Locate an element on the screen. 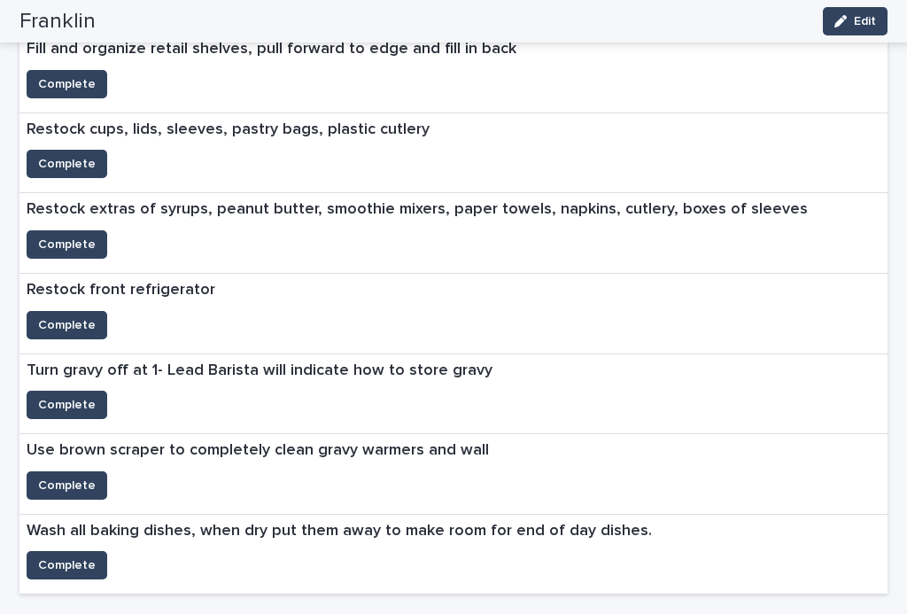  p: Turn gravy off at 1- Lead Barista will indicate how to store gravy is located at coordinates (259, 371).